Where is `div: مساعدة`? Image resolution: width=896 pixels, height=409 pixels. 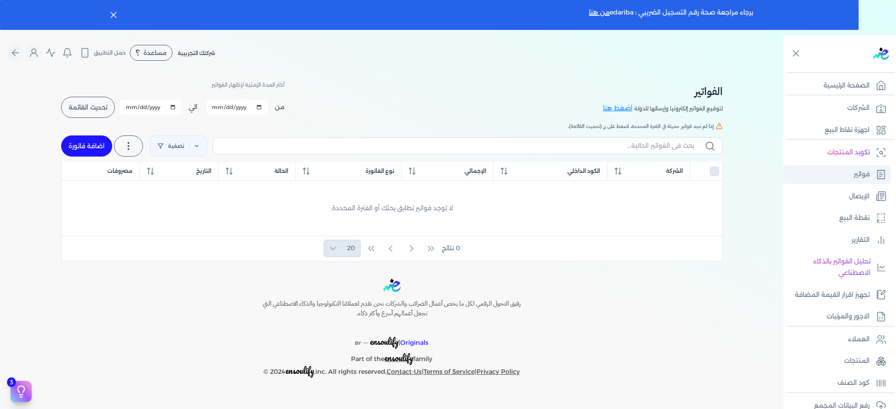 div: مساعدة is located at coordinates (151, 53).